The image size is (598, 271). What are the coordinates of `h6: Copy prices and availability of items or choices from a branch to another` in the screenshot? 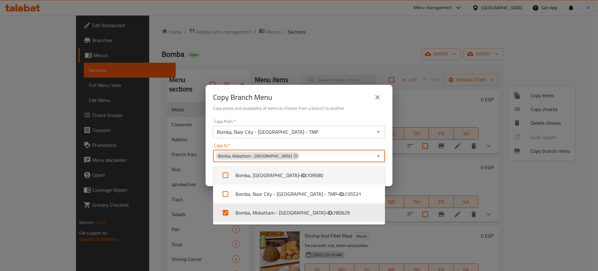 It's located at (299, 108).